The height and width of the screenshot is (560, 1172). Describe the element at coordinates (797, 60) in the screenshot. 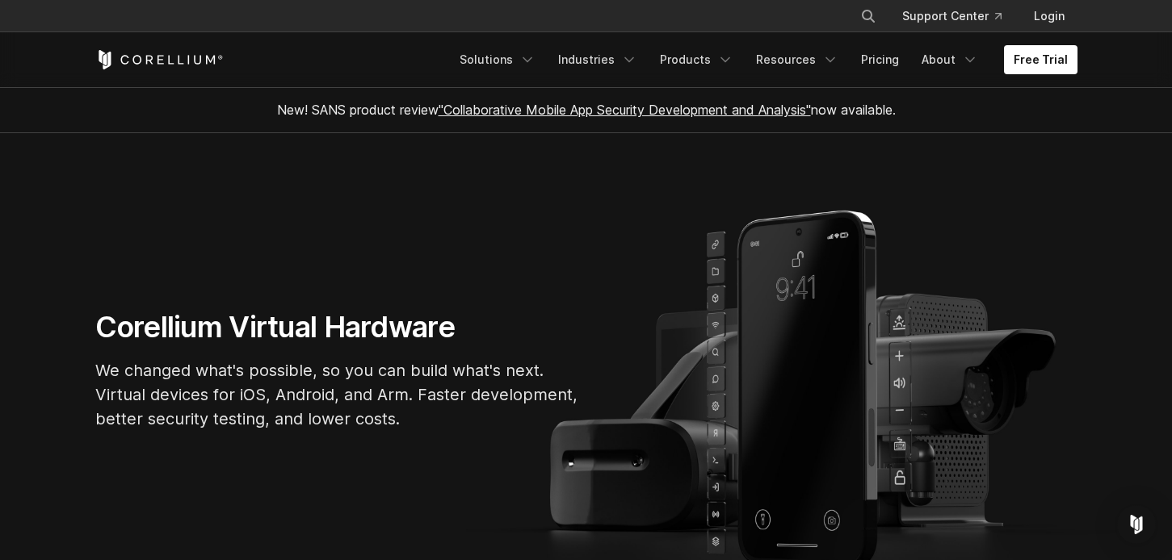

I see `a: Resources` at that location.